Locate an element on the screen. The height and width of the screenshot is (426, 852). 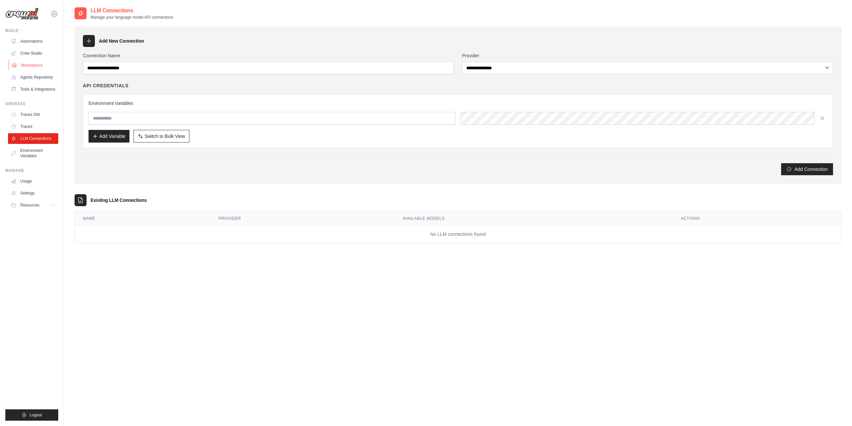
button: Add Variable is located at coordinates (109, 136).